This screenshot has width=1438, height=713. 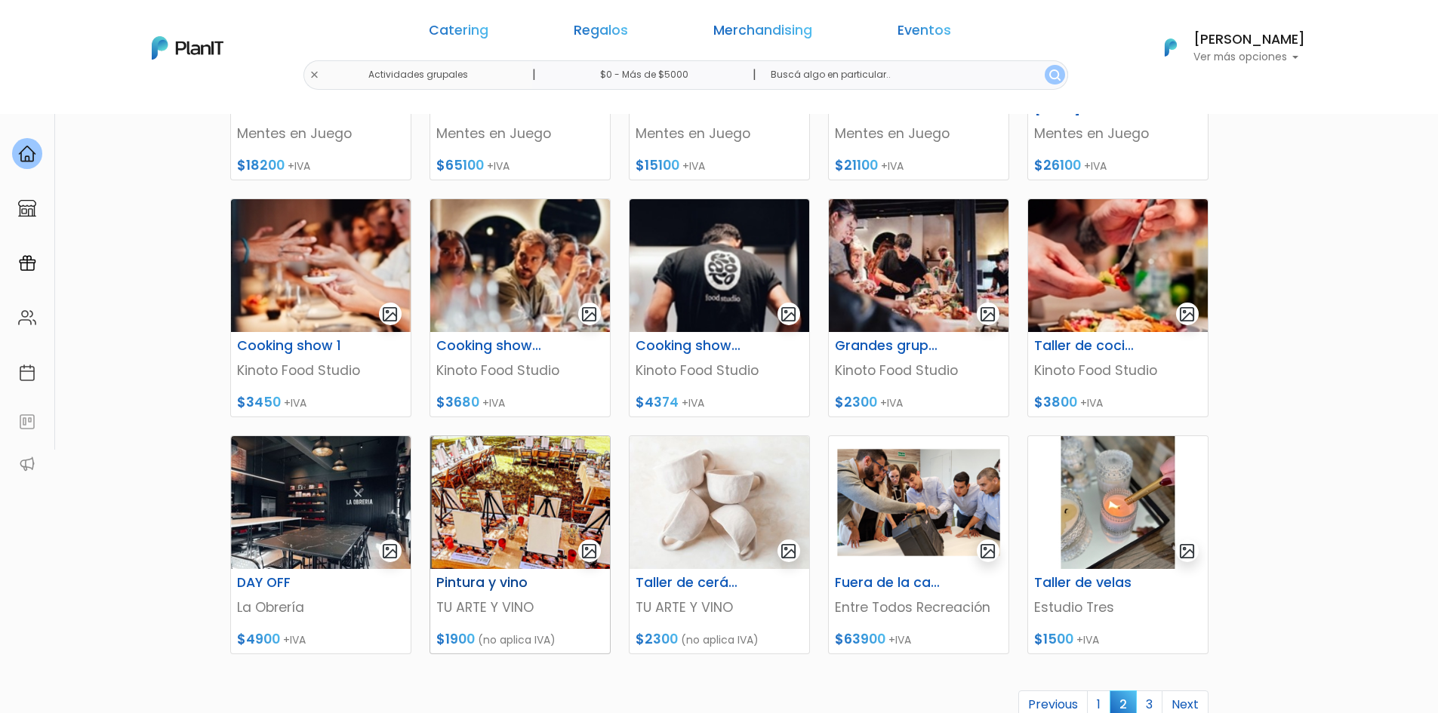 What do you see at coordinates (290, 583) in the screenshot?
I see `h6: DAY OFF` at bounding box center [290, 583].